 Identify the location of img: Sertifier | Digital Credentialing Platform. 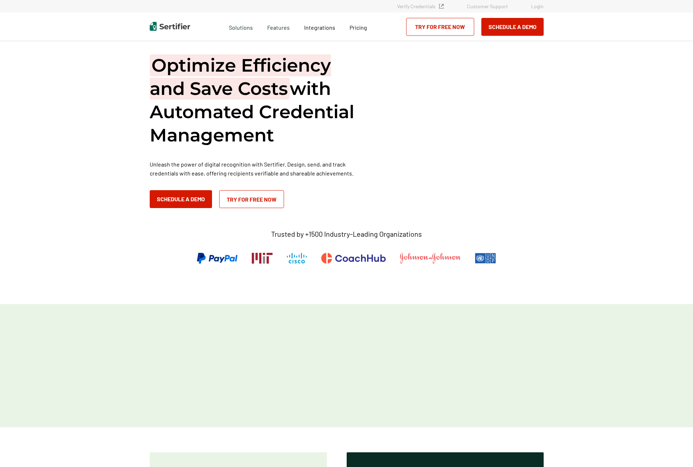
(170, 26).